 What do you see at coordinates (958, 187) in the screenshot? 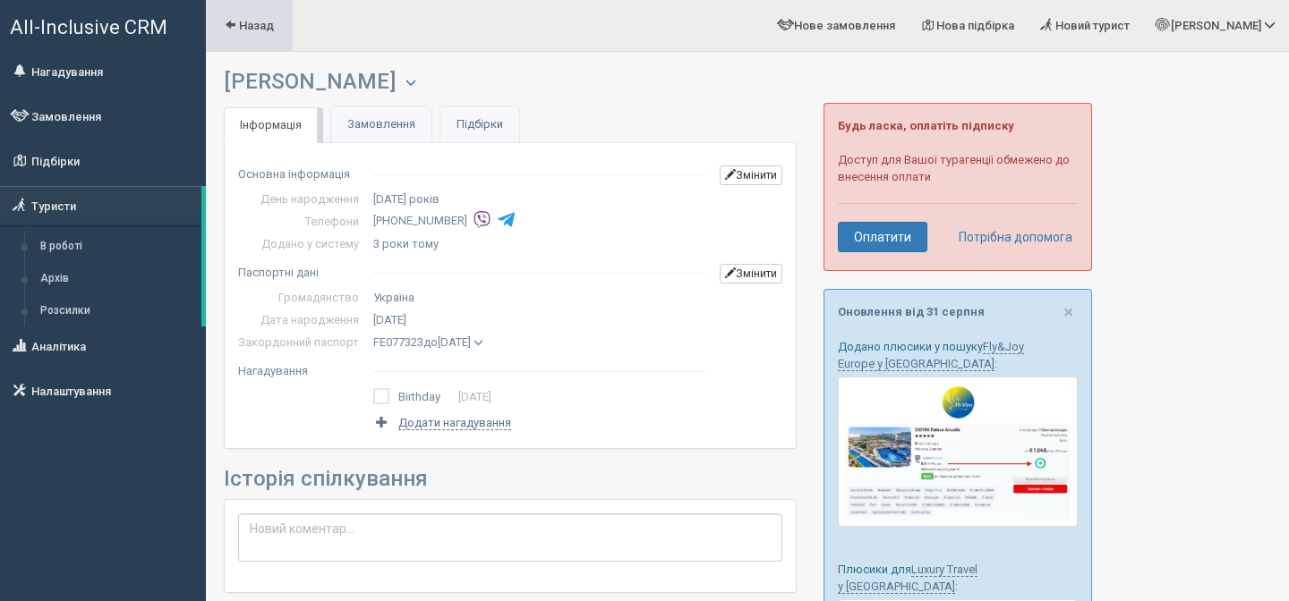
I see `div: Доступ для Вашої турагенції обмежено до внесення оплати` at bounding box center [958, 187].